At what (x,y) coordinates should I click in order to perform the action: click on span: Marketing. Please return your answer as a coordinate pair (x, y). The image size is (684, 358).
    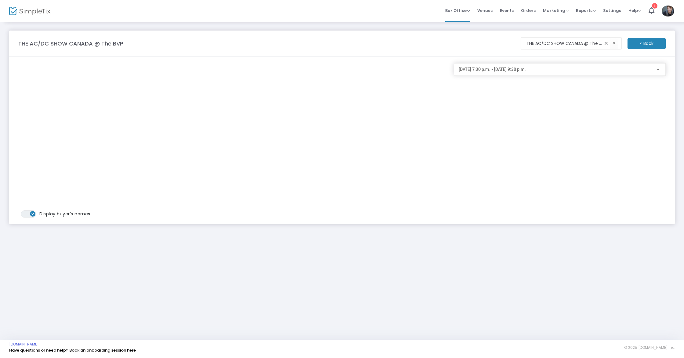
    Looking at the image, I should click on (556, 10).